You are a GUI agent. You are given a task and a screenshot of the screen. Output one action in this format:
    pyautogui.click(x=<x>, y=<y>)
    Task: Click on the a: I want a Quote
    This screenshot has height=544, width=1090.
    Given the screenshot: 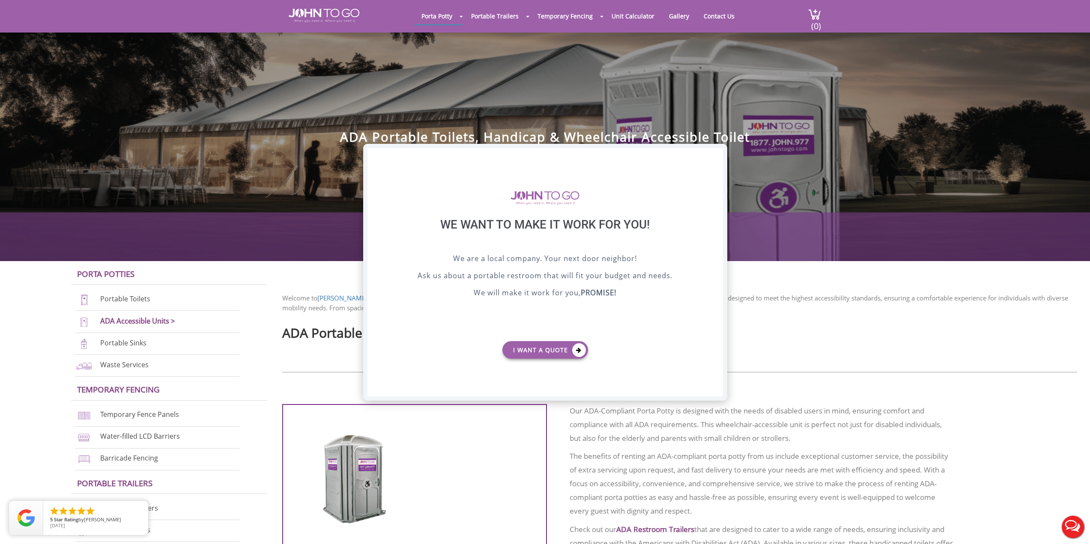 What is the action you would take?
    pyautogui.click(x=545, y=350)
    